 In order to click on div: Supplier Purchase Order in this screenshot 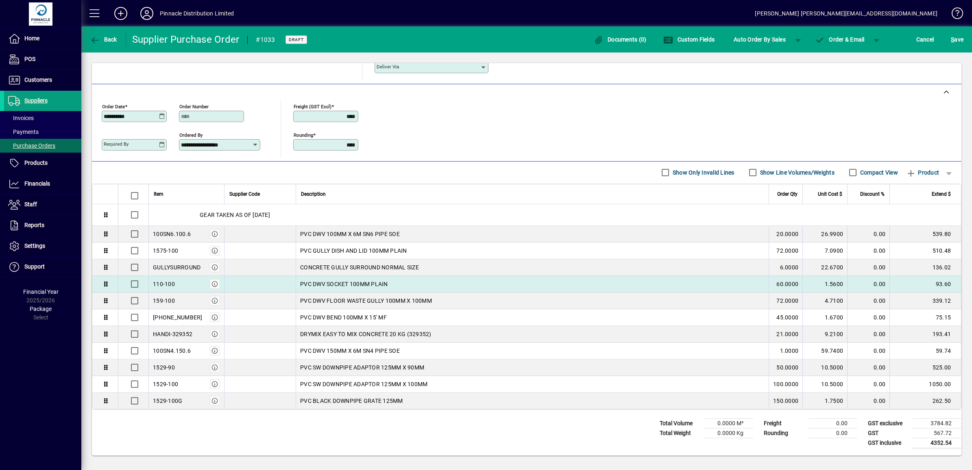, I will do `click(186, 39)`.